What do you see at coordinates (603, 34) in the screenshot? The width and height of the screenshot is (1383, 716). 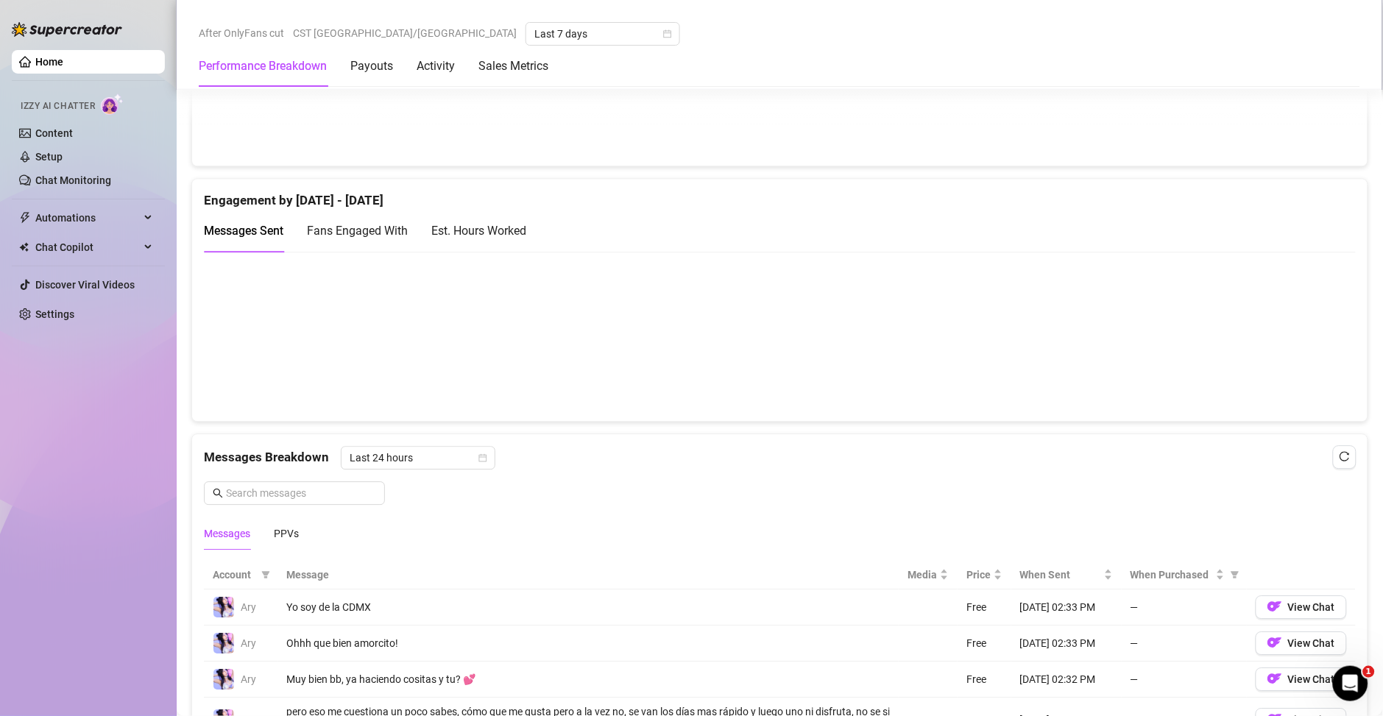 I see `span: Last 7 days` at bounding box center [603, 34].